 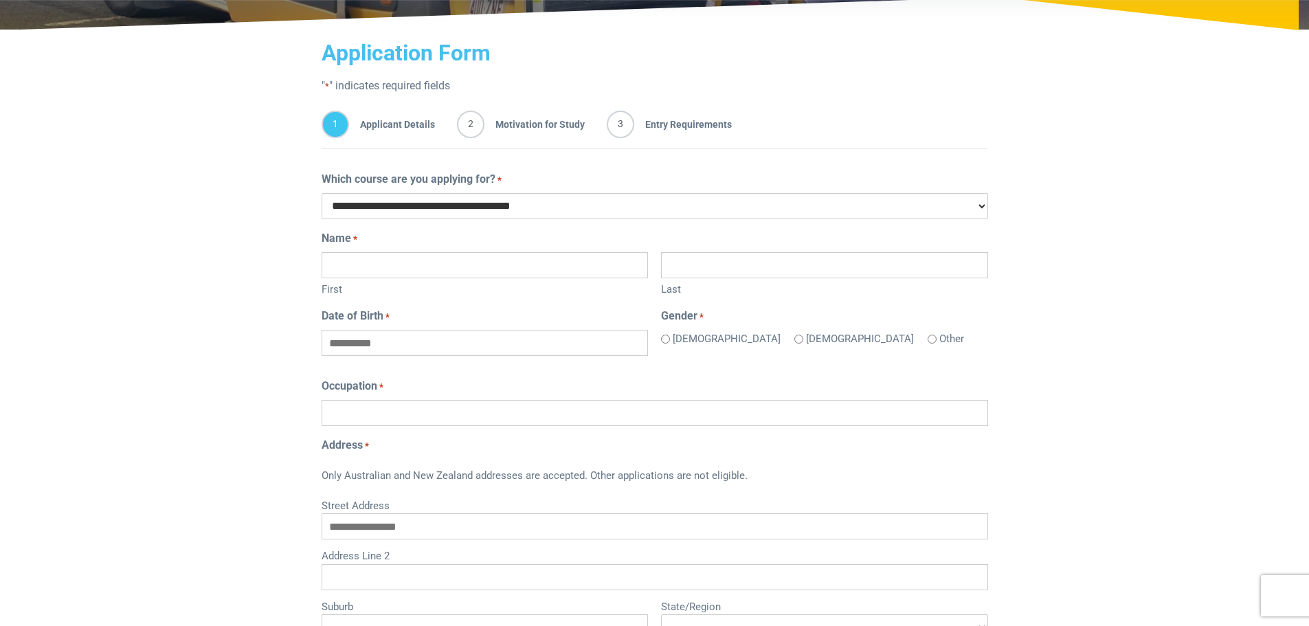 I want to click on span: Entry Requirements, so click(x=683, y=124).